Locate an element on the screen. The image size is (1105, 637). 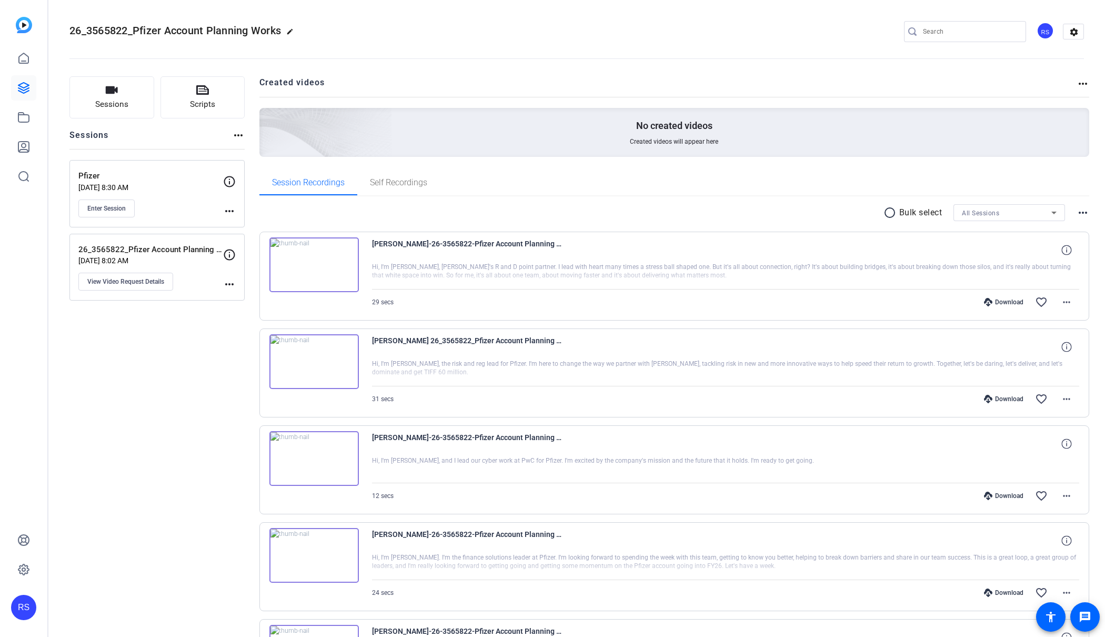
img: Creted videos background is located at coordinates (267, 118).